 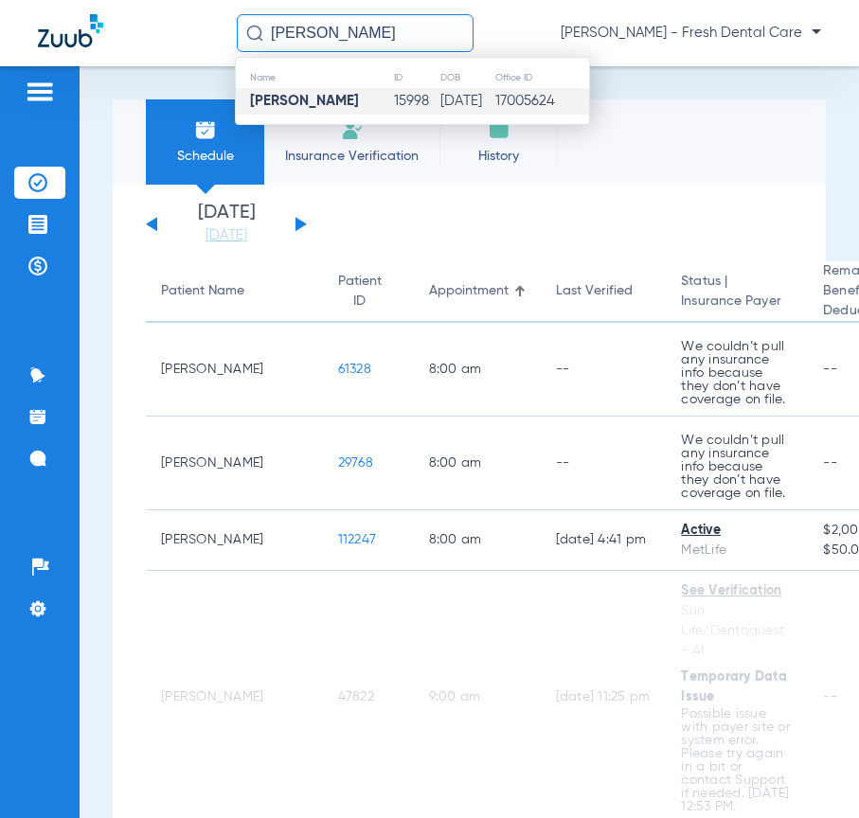 What do you see at coordinates (737, 631) in the screenshot?
I see `div: Sun Life/Dentaquest - AI` at bounding box center [737, 631].